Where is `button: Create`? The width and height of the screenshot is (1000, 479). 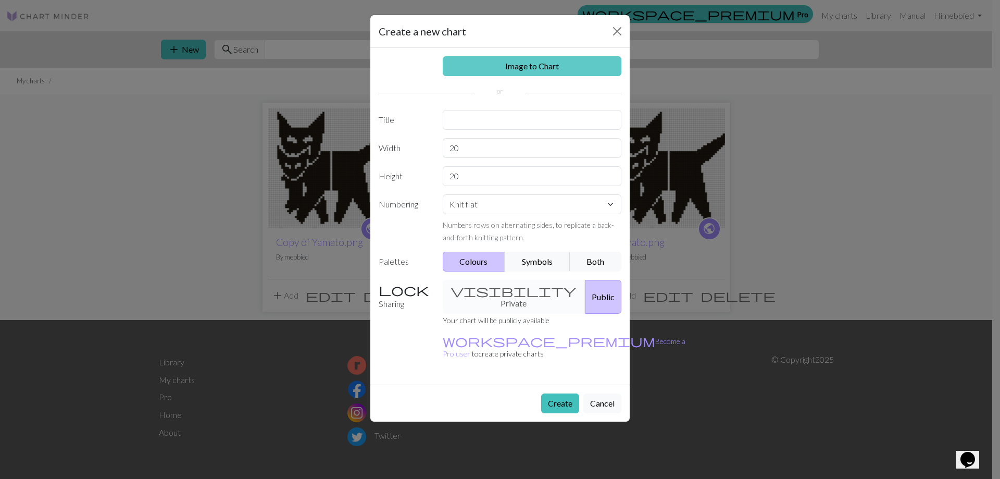
button: Create is located at coordinates (560, 403).